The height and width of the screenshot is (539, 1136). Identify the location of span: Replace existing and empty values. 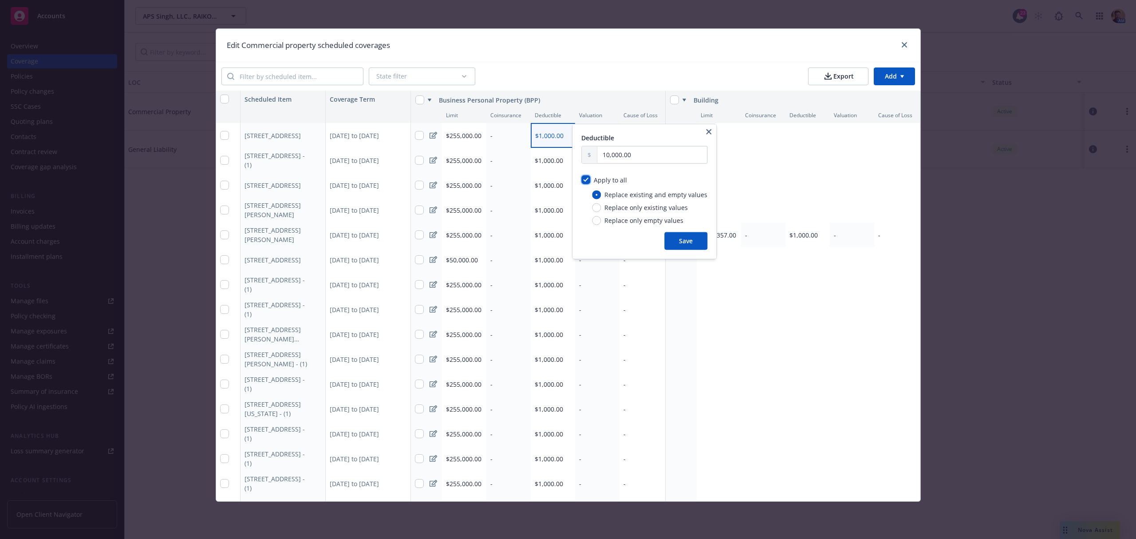
(656, 194).